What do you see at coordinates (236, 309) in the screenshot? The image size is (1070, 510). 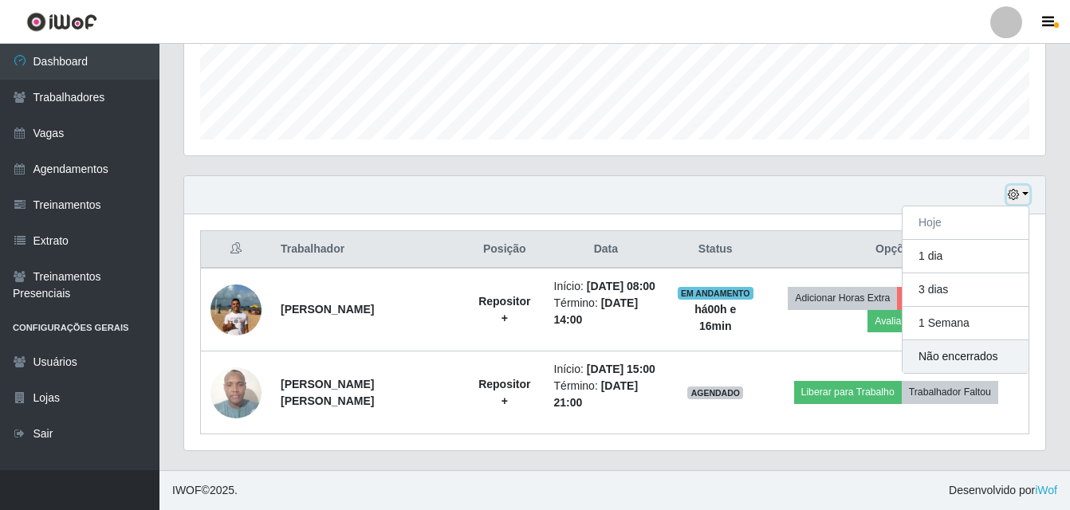 I see `img: 1723517612837.jpeg` at bounding box center [236, 309].